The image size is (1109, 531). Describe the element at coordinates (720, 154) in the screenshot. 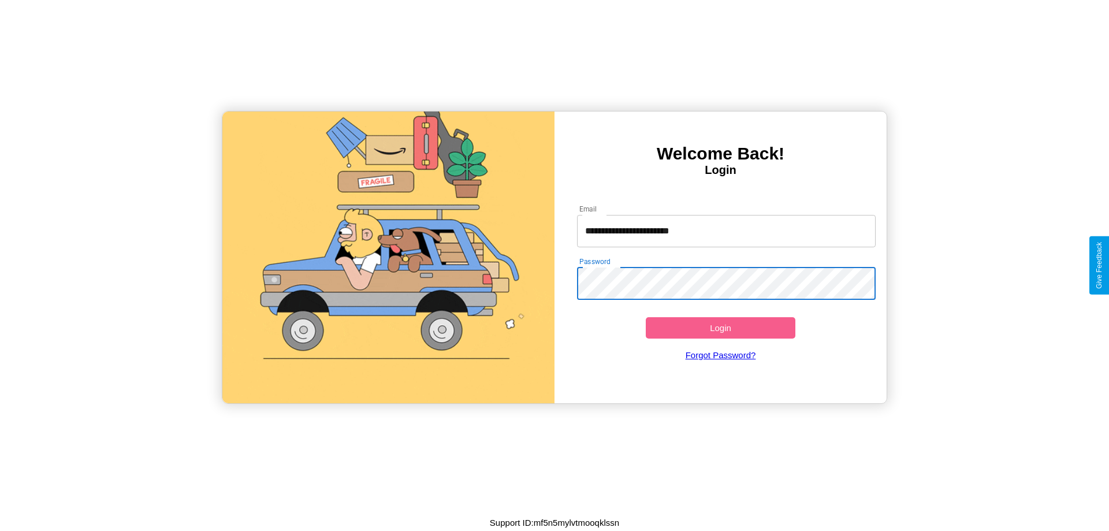

I see `h3: Welcome Back!` at that location.